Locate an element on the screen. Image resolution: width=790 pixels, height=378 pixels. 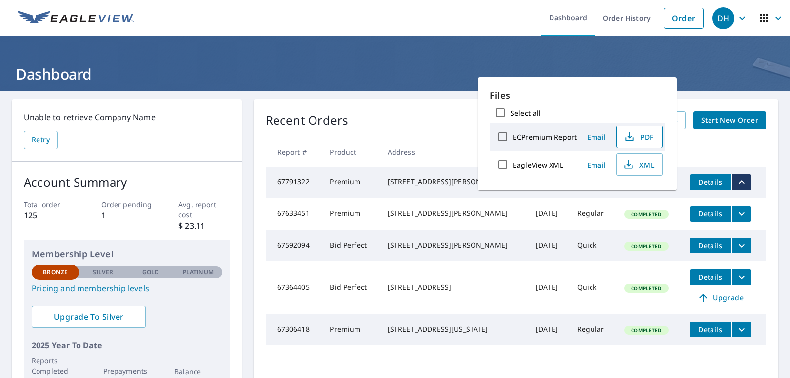
p: Prepayments is located at coordinates (127, 370).